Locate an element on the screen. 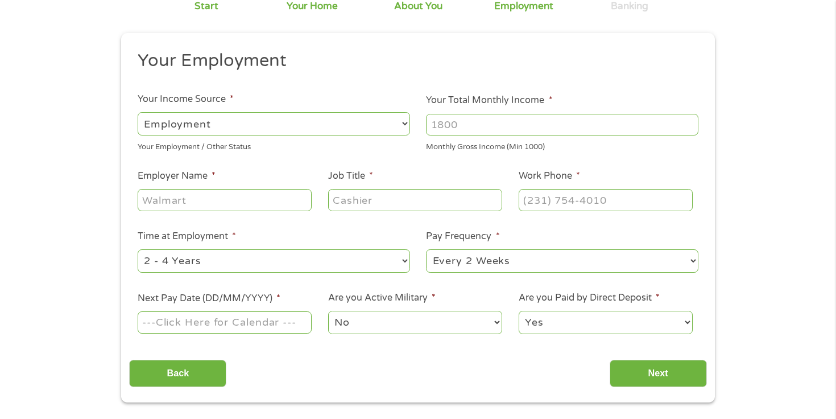 This screenshot has height=419, width=836. label: Employer Name is located at coordinates (176, 176).